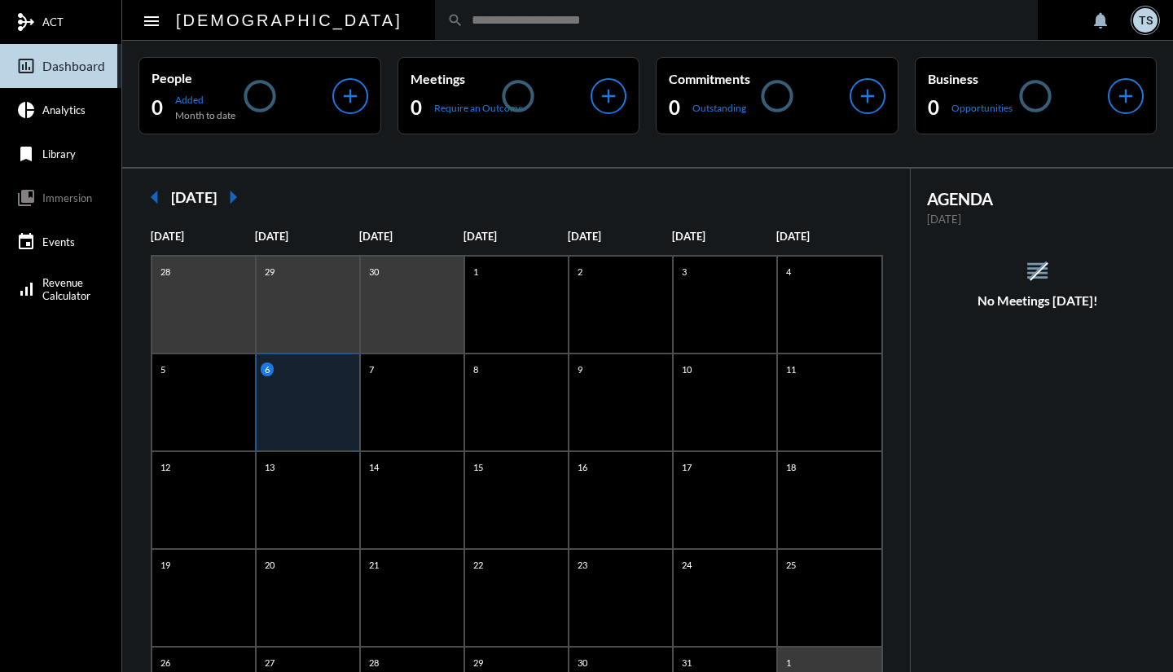 Image resolution: width=1173 pixels, height=672 pixels. I want to click on p: 3, so click(684, 271).